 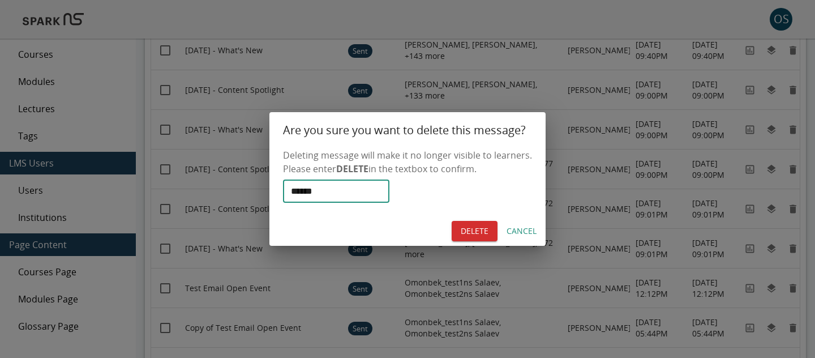 I want to click on p: Deleting message will make it no longer visible to learners., so click(x=408, y=155).